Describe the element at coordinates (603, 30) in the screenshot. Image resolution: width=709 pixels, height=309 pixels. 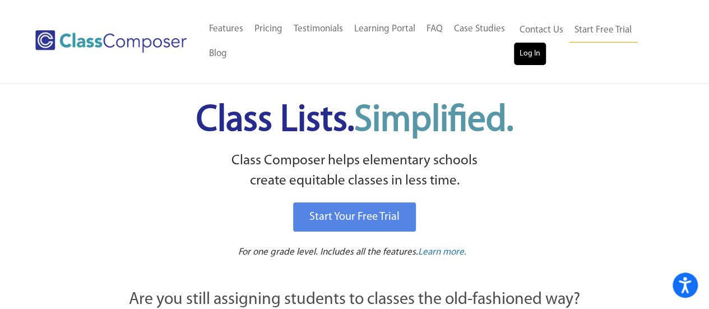
I see `a: Start Free Trial` at that location.